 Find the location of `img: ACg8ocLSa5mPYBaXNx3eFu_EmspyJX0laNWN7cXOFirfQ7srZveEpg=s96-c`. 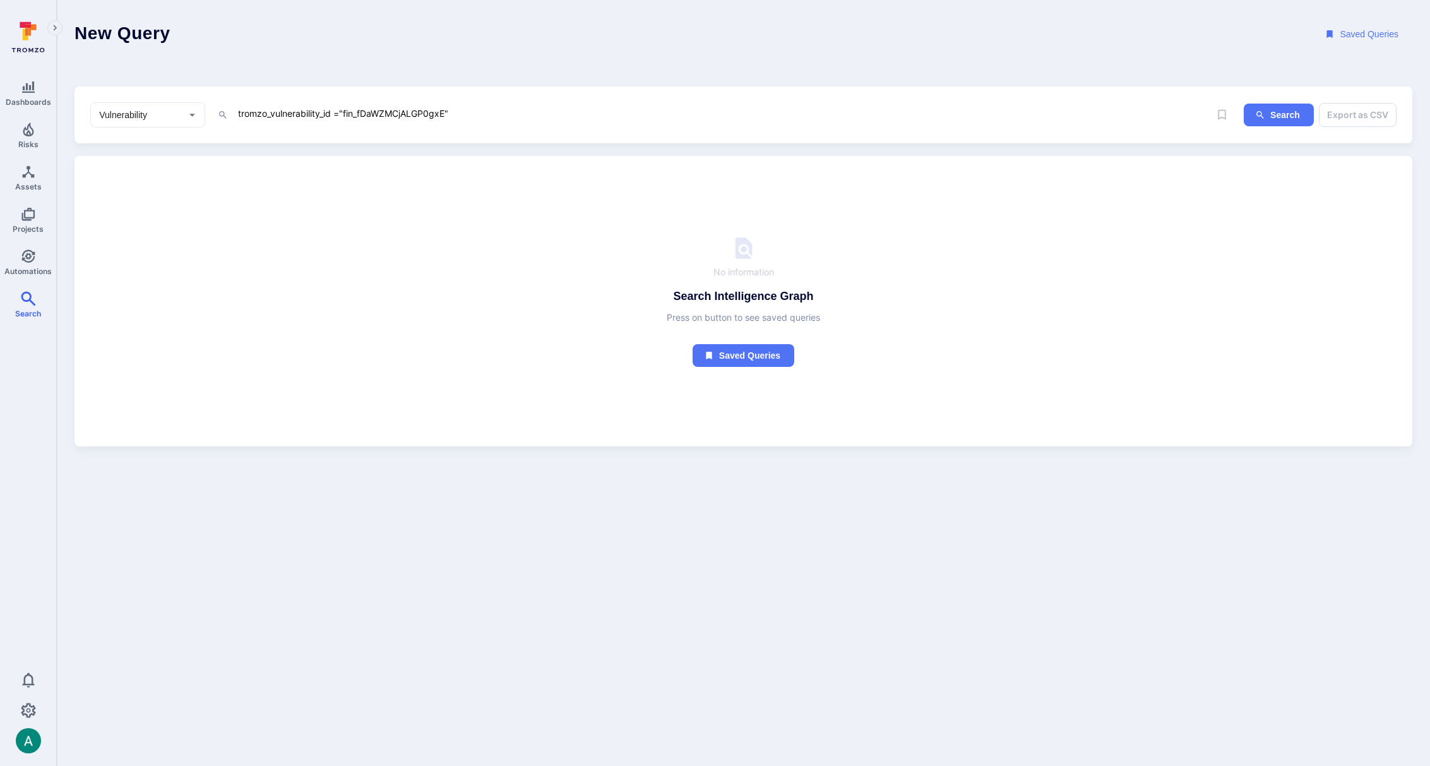

img: ACg8ocLSa5mPYBaXNx3eFu_EmspyJX0laNWN7cXOFirfQ7srZveEpg=s96-c is located at coordinates (28, 741).